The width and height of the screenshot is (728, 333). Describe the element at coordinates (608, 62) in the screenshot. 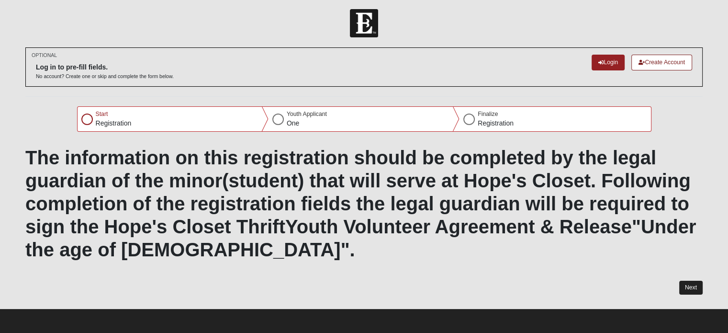

I see `a: Login` at that location.